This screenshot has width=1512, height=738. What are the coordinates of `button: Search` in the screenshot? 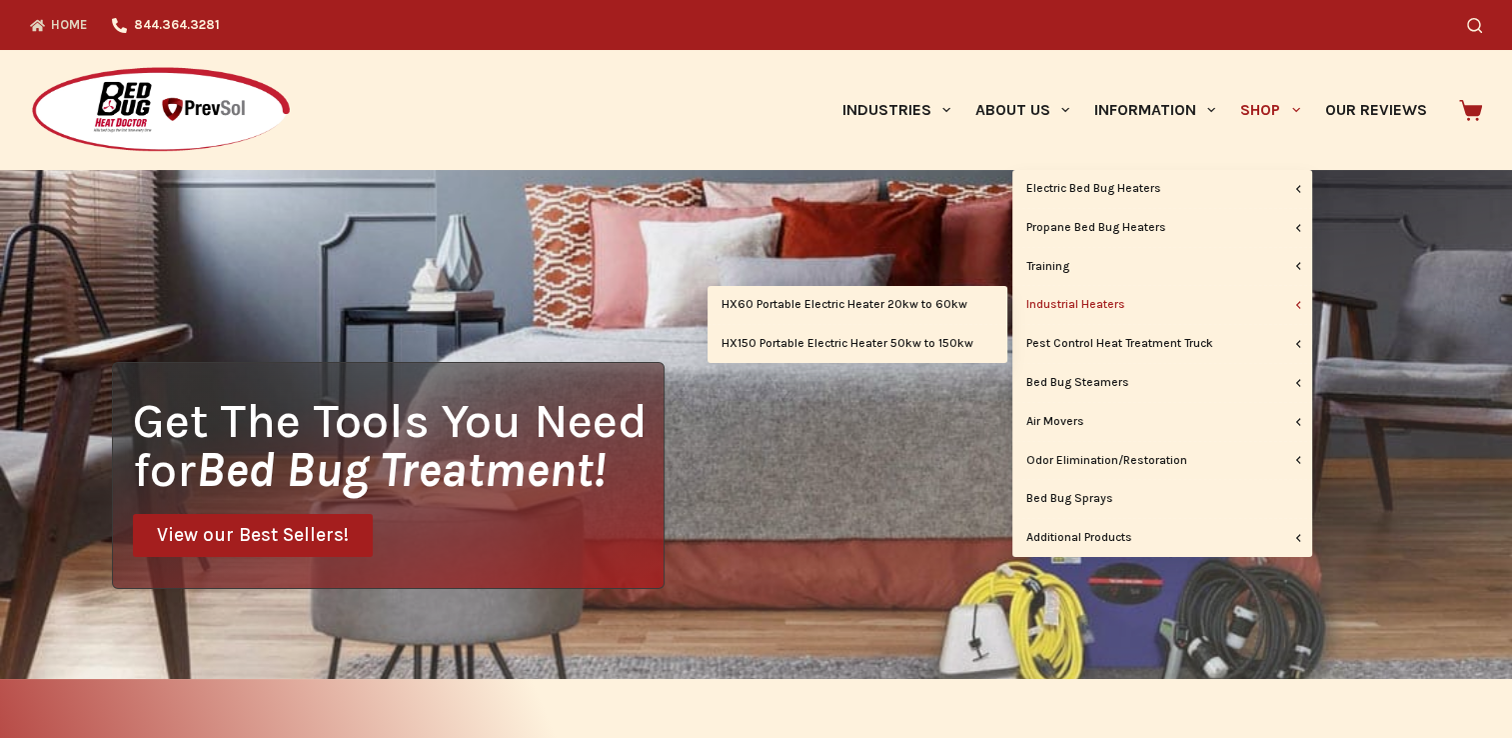 It's located at (1474, 25).